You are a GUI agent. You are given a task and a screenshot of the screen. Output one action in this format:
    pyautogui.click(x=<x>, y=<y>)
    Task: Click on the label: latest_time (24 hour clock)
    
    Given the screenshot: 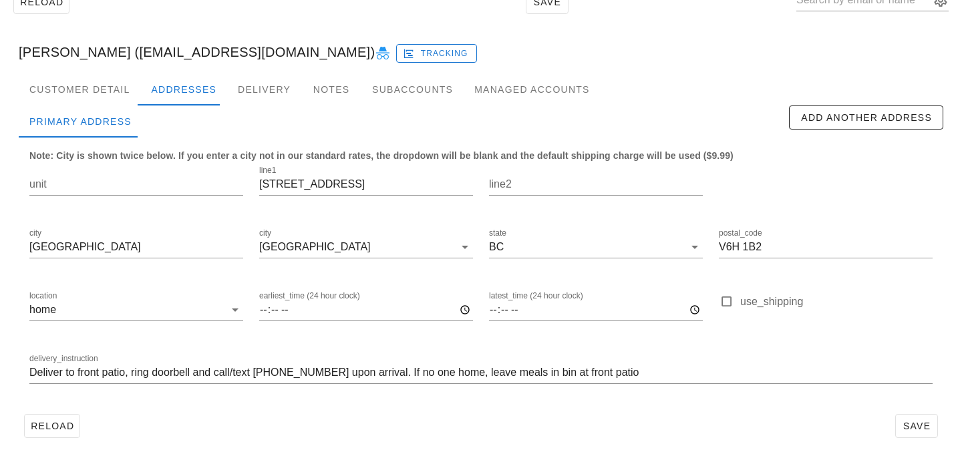 What is the action you would take?
    pyautogui.click(x=536, y=296)
    